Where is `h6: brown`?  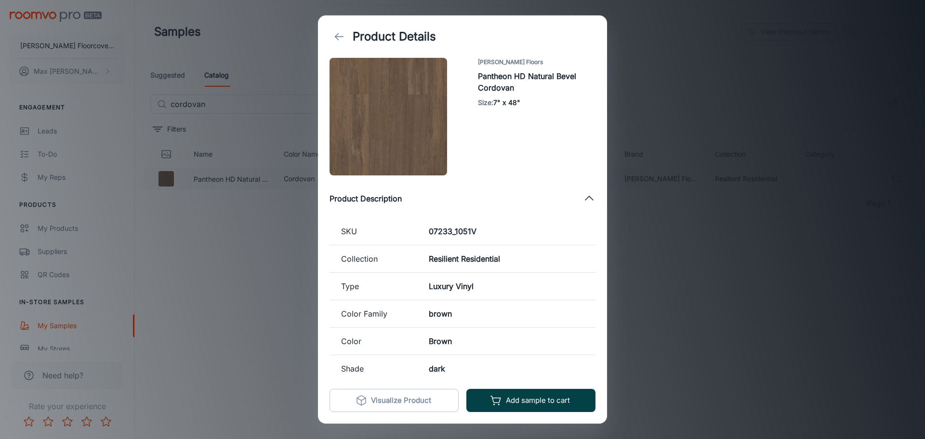
h6: brown is located at coordinates (506, 314).